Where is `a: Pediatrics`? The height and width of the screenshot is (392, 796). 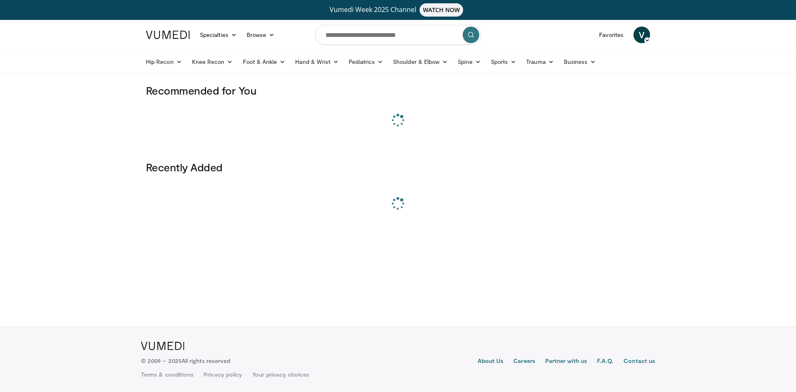 a: Pediatrics is located at coordinates (365, 62).